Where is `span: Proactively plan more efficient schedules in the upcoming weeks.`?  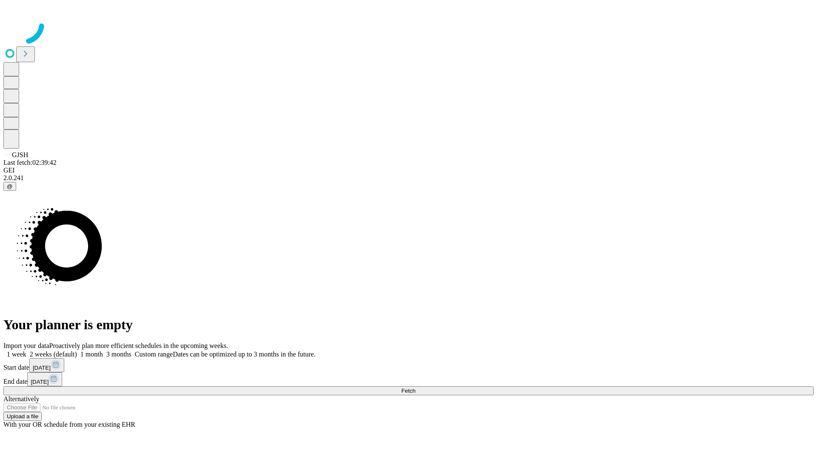
span: Proactively plan more efficient schedules in the upcoming weeks. is located at coordinates (139, 345).